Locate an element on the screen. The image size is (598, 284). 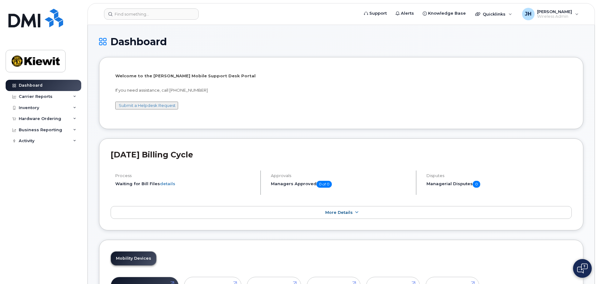
a: details is located at coordinates (167, 184).